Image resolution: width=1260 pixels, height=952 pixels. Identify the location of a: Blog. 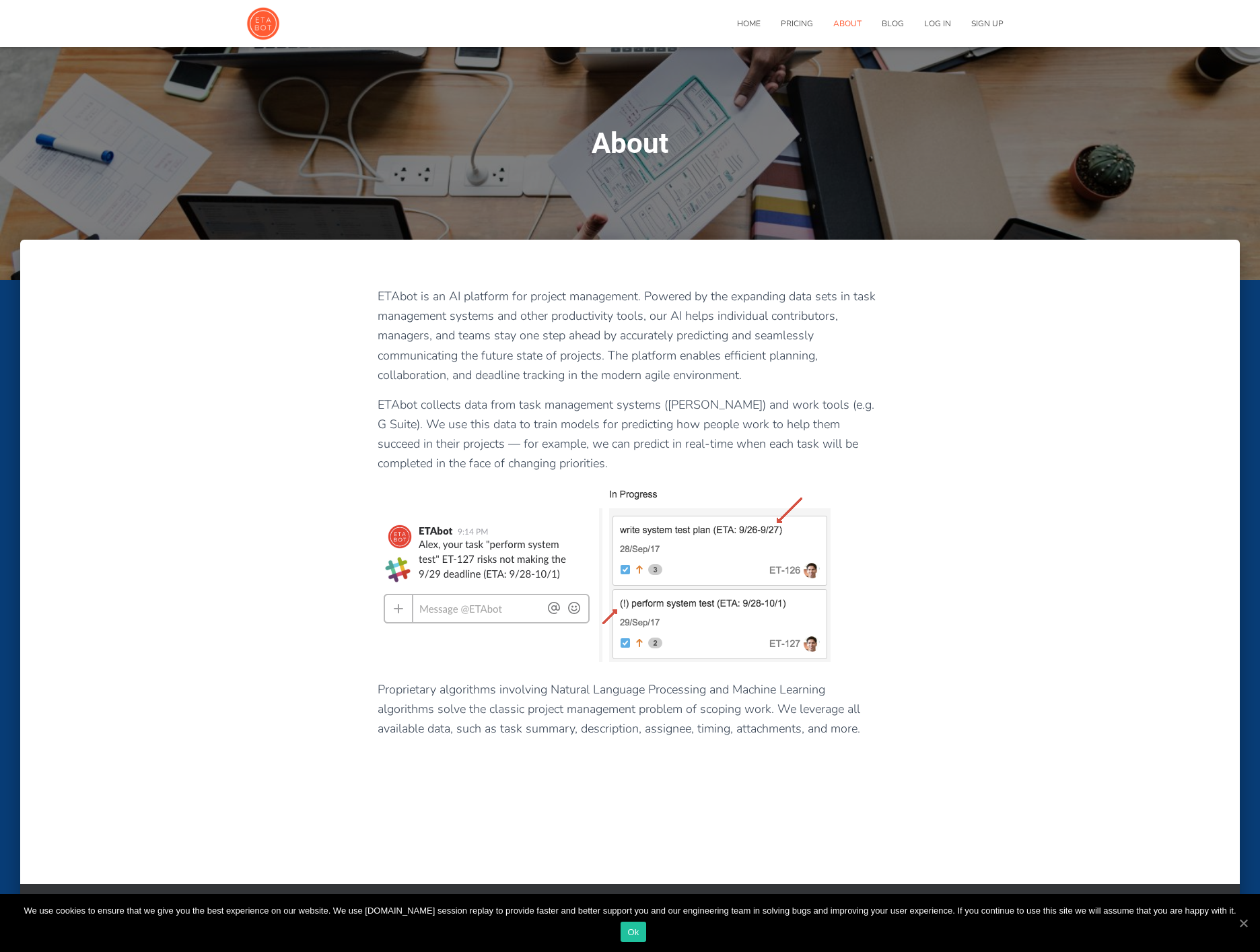
(892, 24).